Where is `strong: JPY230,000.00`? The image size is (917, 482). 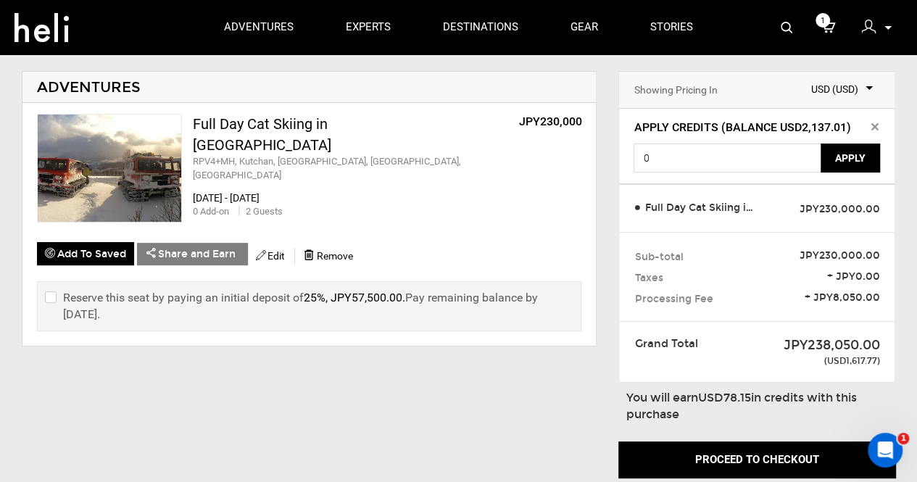
strong: JPY230,000.00 is located at coordinates (840, 255).